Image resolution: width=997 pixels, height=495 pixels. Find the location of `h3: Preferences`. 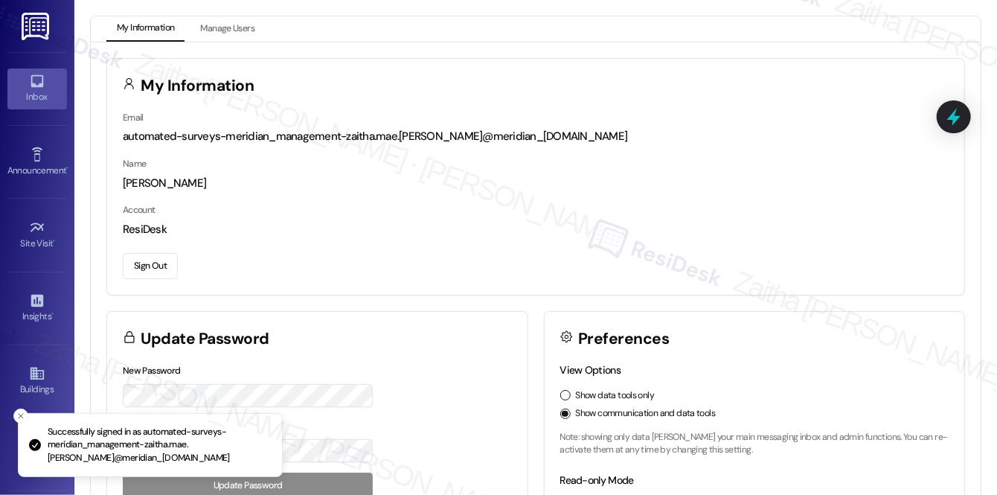

h3: Preferences is located at coordinates (623, 338).